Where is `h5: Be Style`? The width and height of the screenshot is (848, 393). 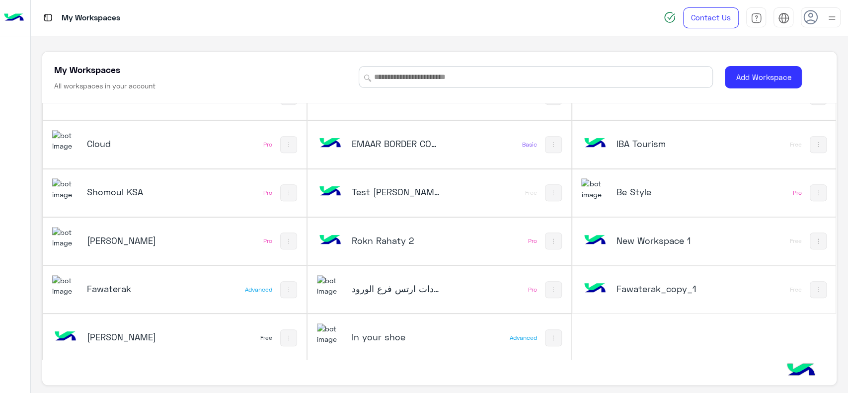
h5: Be Style is located at coordinates (660, 192).